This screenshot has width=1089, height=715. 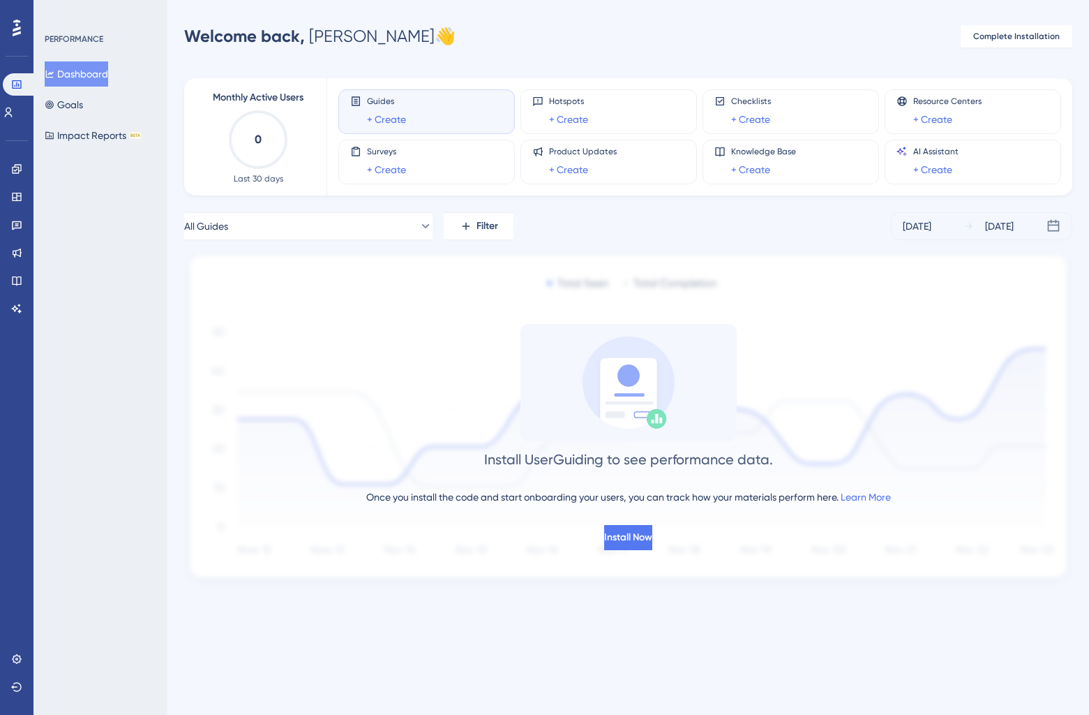 What do you see at coordinates (629, 497) in the screenshot?
I see `div: Once you install the code and start onboarding your users, you can track how your materials perfo...` at bounding box center [629, 497].